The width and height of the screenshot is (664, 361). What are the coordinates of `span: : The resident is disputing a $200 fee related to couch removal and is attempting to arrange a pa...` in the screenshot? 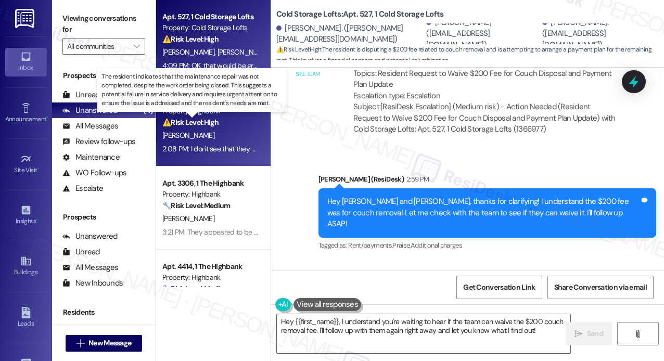 It's located at (470, 55).